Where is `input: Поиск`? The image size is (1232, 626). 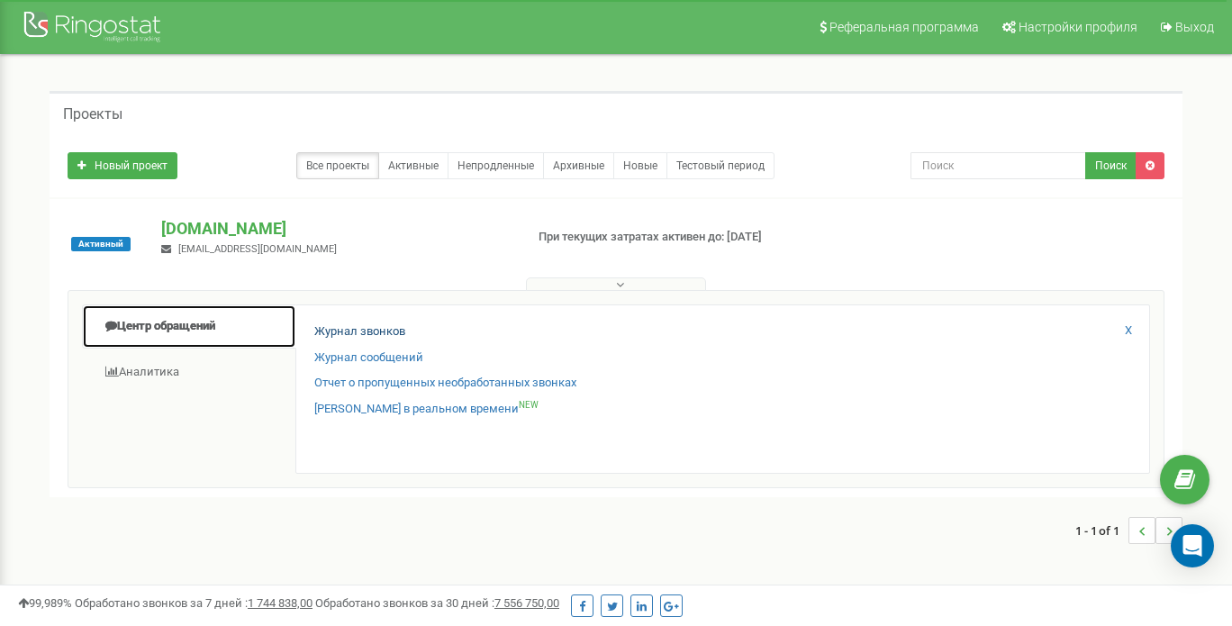
input: Поиск is located at coordinates (998, 166).